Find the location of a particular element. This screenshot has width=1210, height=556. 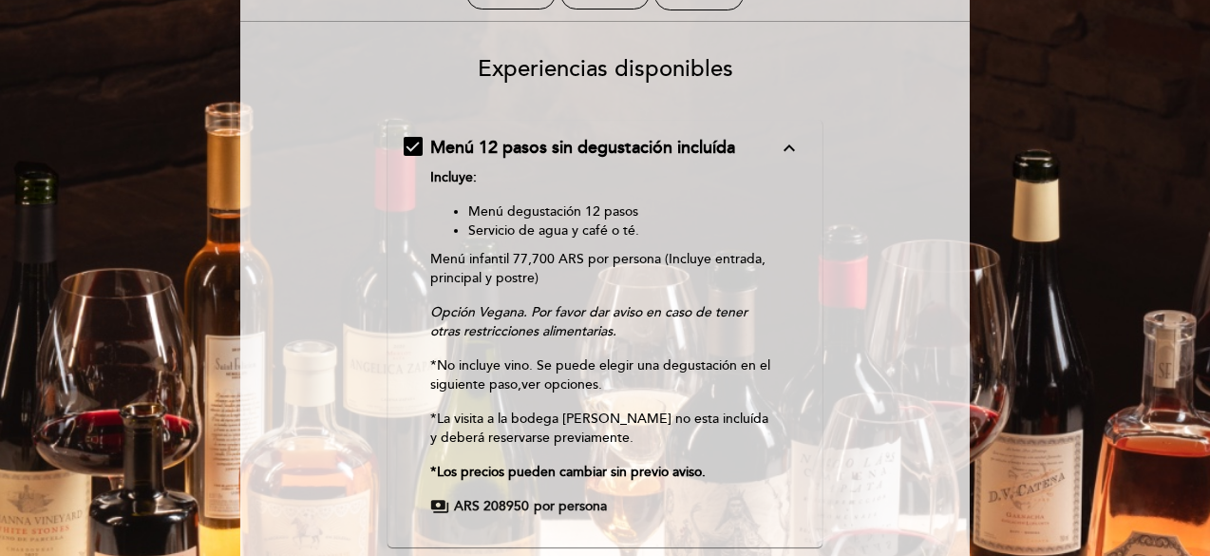

li: Menú degustación 12 pasos is located at coordinates (623, 212).